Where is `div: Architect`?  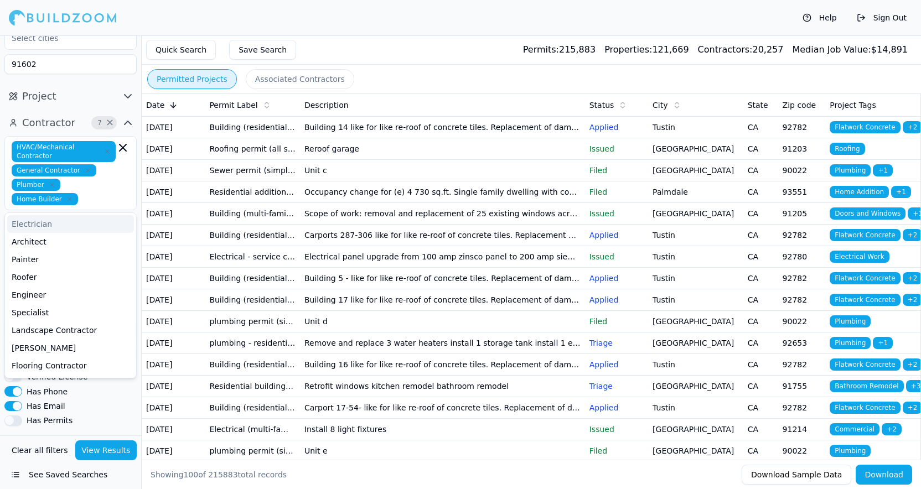 div: Architect is located at coordinates (70, 242).